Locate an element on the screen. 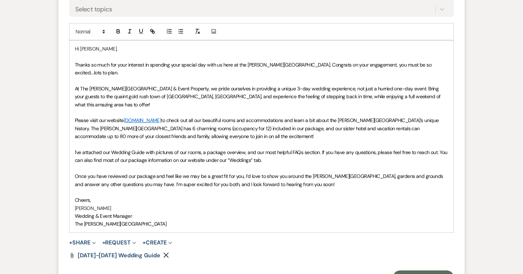  span: Once you have reviewed our package and feel like we may be a great fit for you, I’d love to show ... is located at coordinates (259, 180).